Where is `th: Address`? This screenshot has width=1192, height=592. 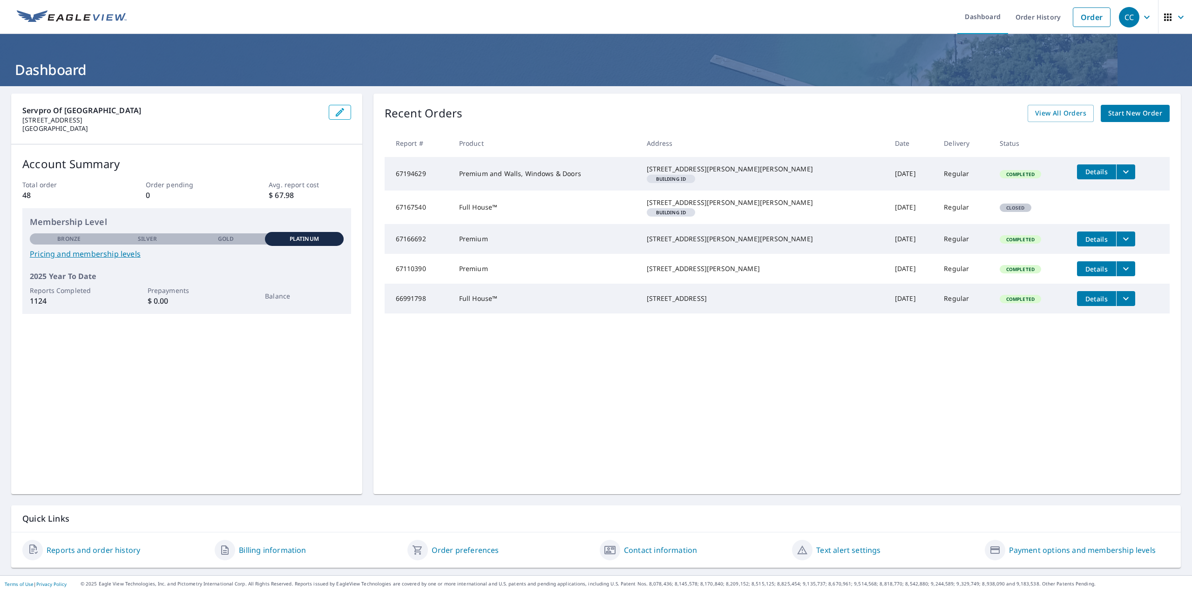
th: Address is located at coordinates (763, 143).